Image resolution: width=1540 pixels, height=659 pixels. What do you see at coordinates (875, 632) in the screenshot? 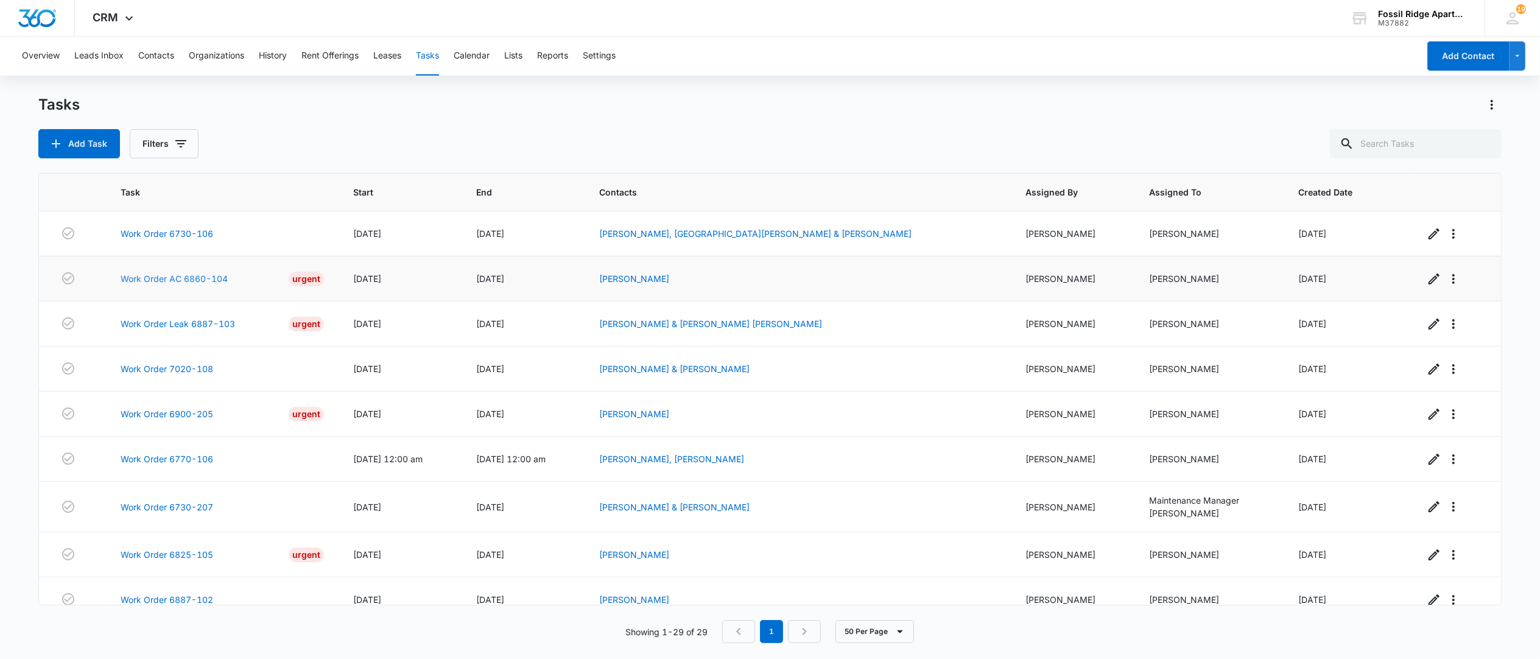
I see `button: 50 Per Page` at bounding box center [875, 632].